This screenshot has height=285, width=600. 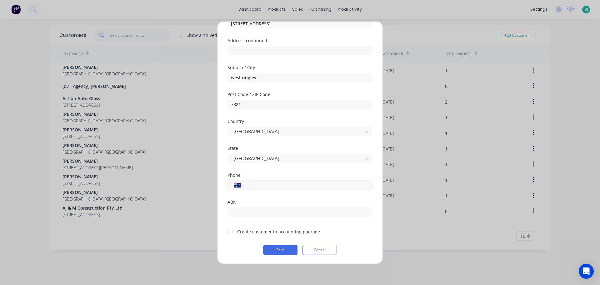 I want to click on div: Create customer in accounting package, so click(x=278, y=231).